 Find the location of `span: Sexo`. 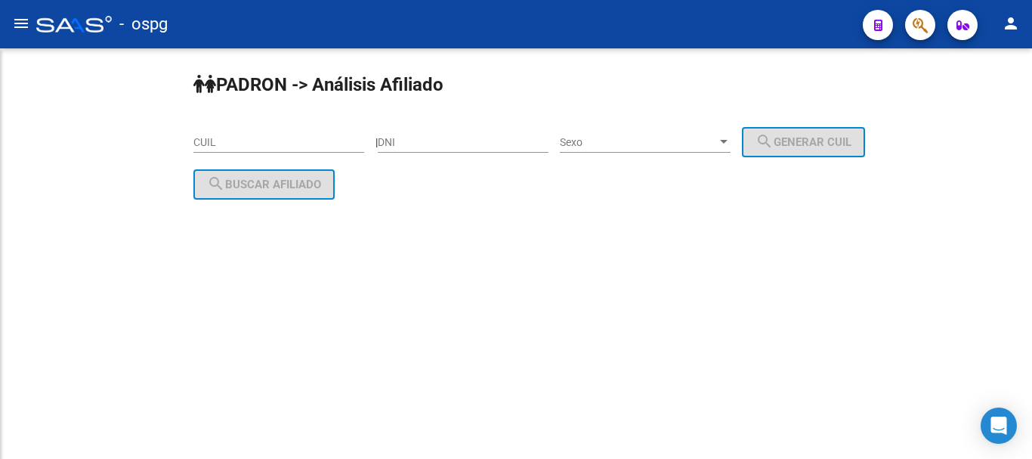

span: Sexo is located at coordinates (639, 142).